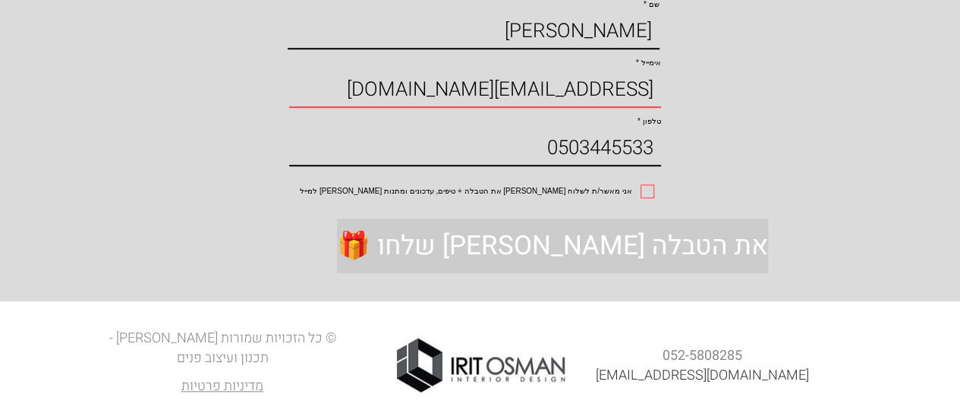  Describe the element at coordinates (222, 386) in the screenshot. I see `span: מדיניות פרטיות` at that location.